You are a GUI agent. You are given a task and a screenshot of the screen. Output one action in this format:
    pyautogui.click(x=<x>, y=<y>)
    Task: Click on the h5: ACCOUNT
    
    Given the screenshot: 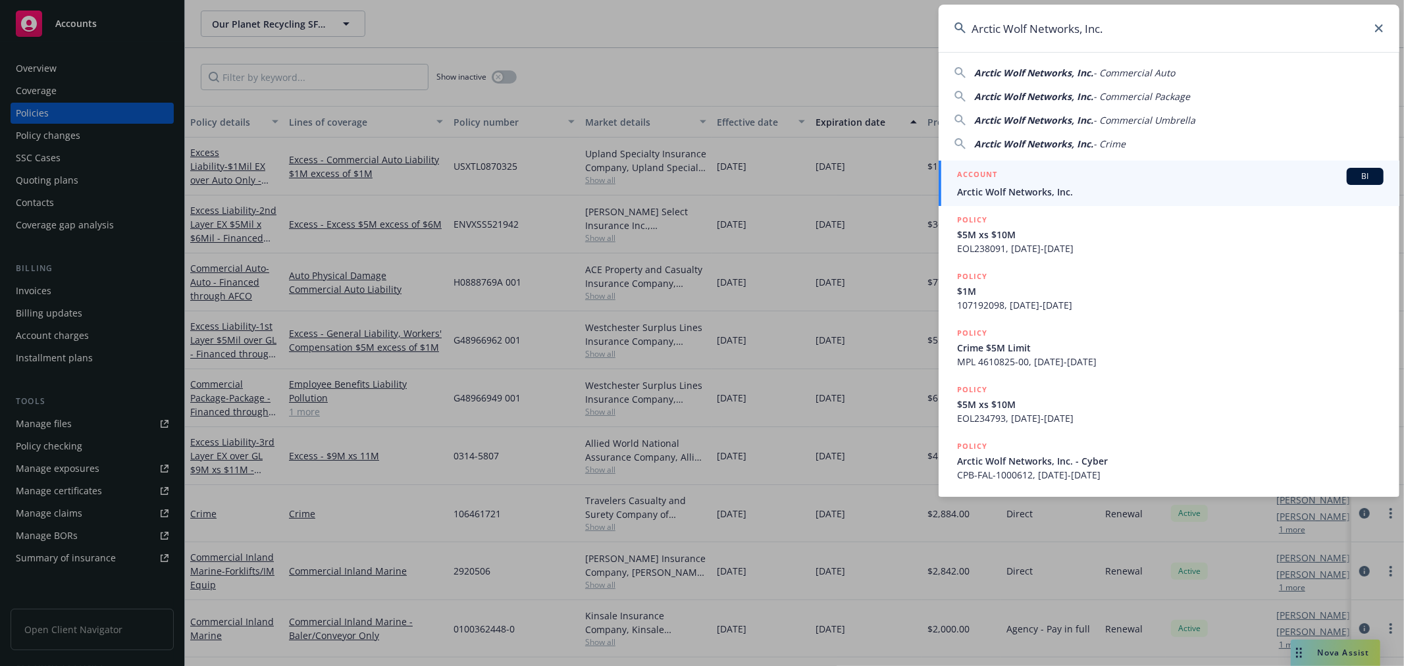 What is the action you would take?
    pyautogui.click(x=977, y=176)
    